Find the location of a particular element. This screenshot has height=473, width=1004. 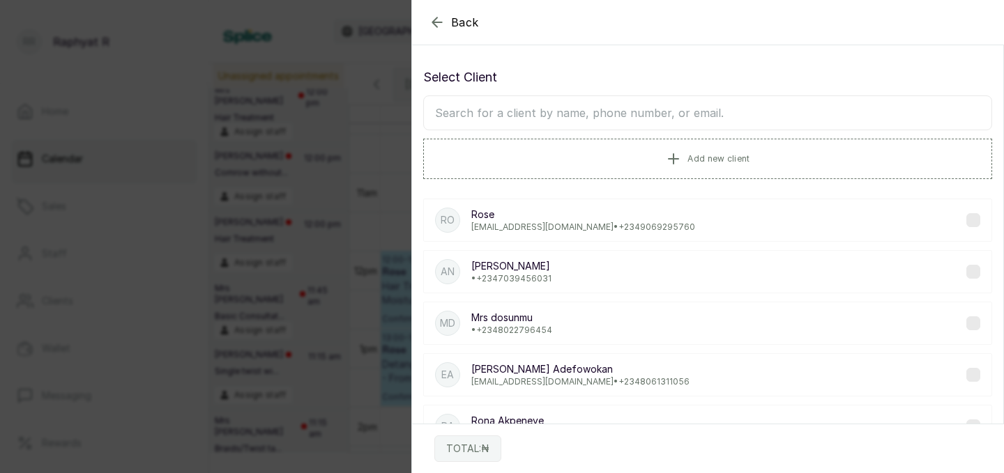

span: Back is located at coordinates (465, 22).